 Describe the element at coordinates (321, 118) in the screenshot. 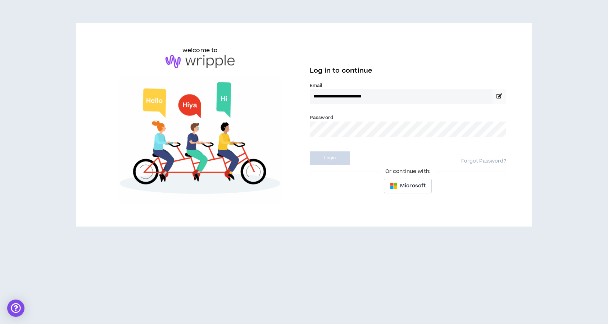

I see `label: Password` at that location.